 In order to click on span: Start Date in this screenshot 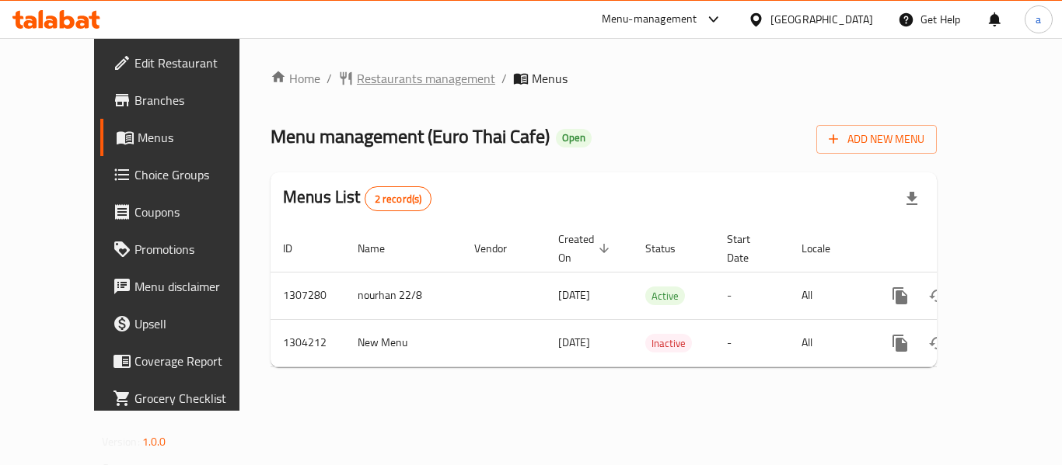, I will do `click(748, 249)`.